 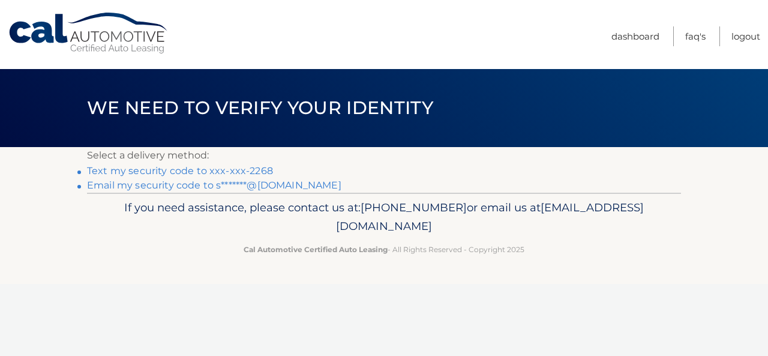 What do you see at coordinates (316, 249) in the screenshot?
I see `strong: Cal Automotive Certified Auto Leasing` at bounding box center [316, 249].